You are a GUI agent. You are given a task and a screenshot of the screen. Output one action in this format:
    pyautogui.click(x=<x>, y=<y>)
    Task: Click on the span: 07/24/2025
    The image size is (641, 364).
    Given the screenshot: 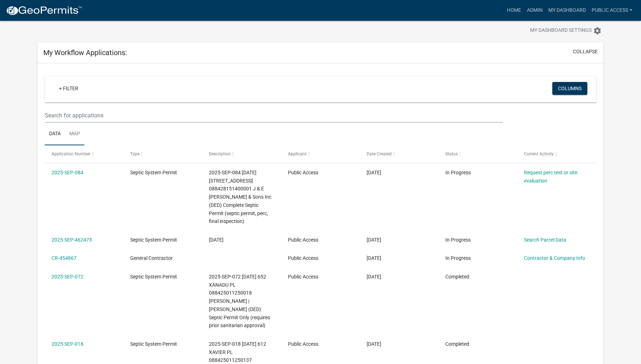 What is the action you would take?
    pyautogui.click(x=374, y=276)
    